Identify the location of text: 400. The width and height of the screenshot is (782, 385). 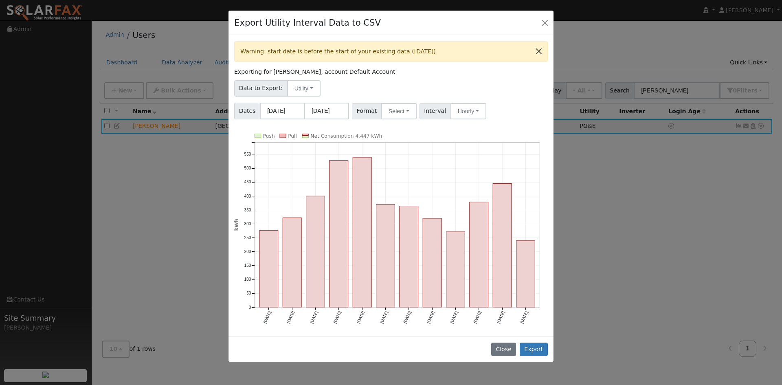
(248, 196).